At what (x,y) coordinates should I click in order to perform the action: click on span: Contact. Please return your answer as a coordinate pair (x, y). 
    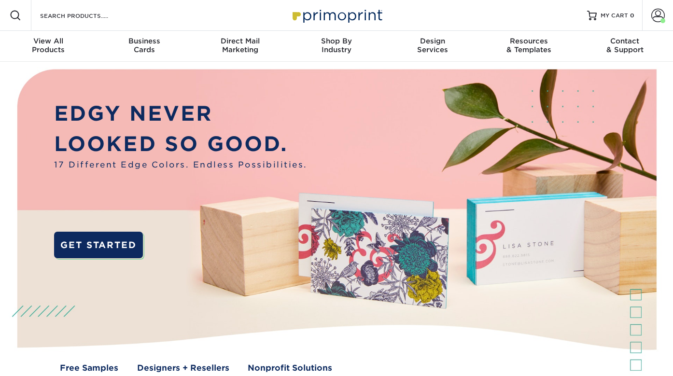
    Looking at the image, I should click on (624, 41).